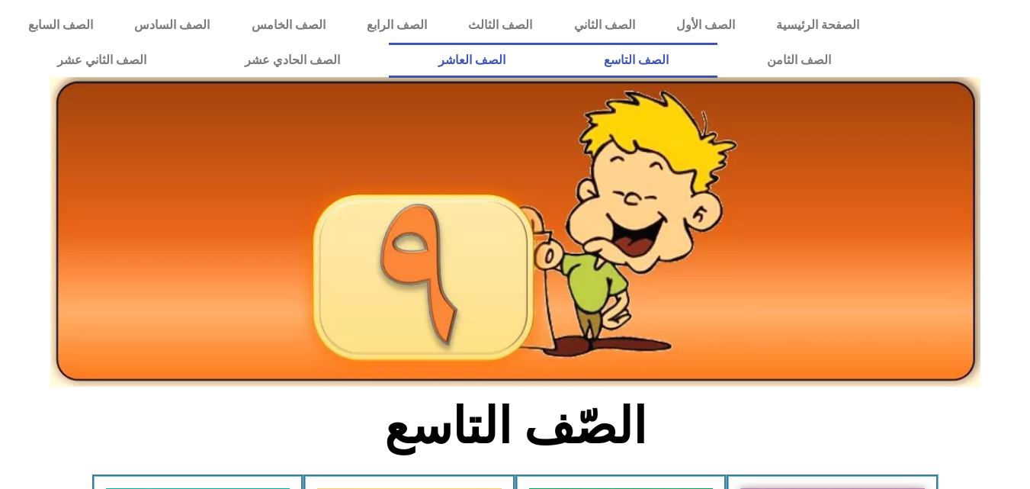  Describe the element at coordinates (471, 60) in the screenshot. I see `a: الصف العاشر` at that location.